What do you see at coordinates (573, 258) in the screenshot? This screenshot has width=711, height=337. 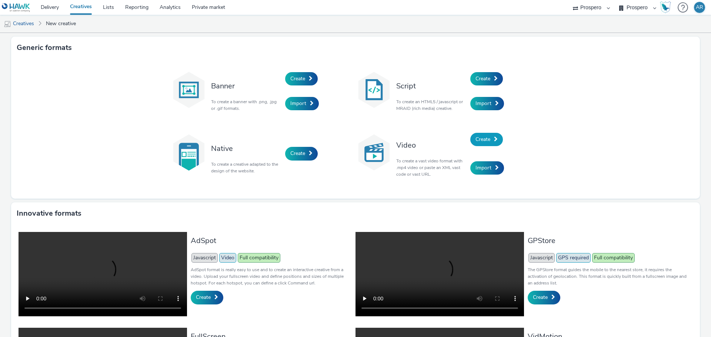 I see `span: GPS required` at bounding box center [573, 258].